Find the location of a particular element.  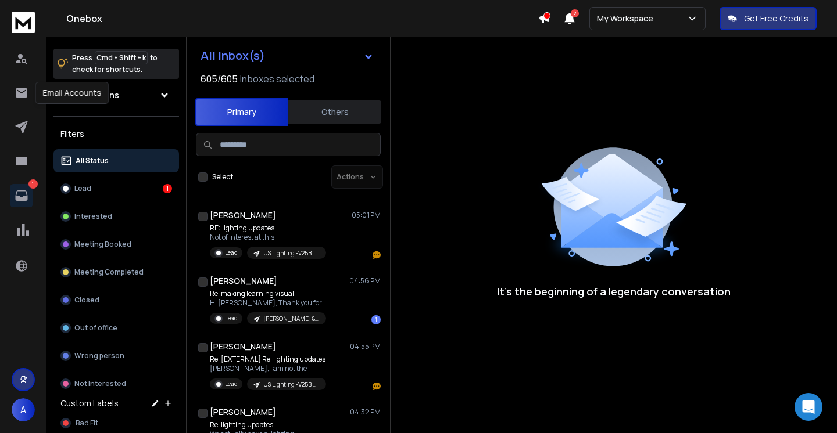

p: 04:55 PM is located at coordinates (365, 347).